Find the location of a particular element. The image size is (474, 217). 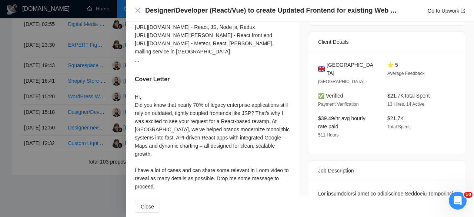

span: ✅ Verified is located at coordinates (330, 95).